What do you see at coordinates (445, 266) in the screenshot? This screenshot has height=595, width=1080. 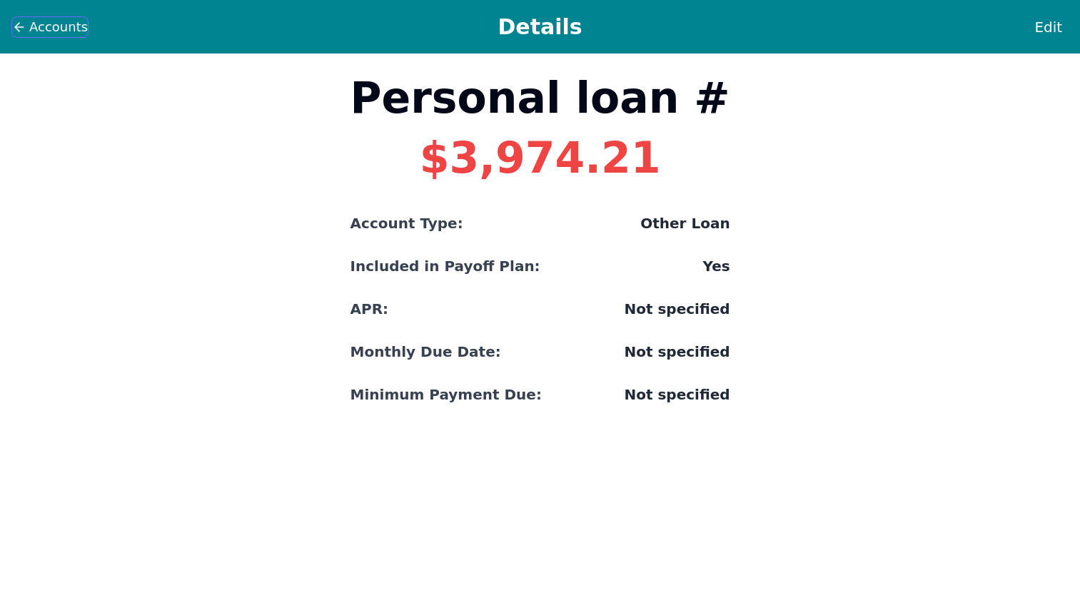 I see `span: Included in Payoff Plan:` at bounding box center [445, 266].